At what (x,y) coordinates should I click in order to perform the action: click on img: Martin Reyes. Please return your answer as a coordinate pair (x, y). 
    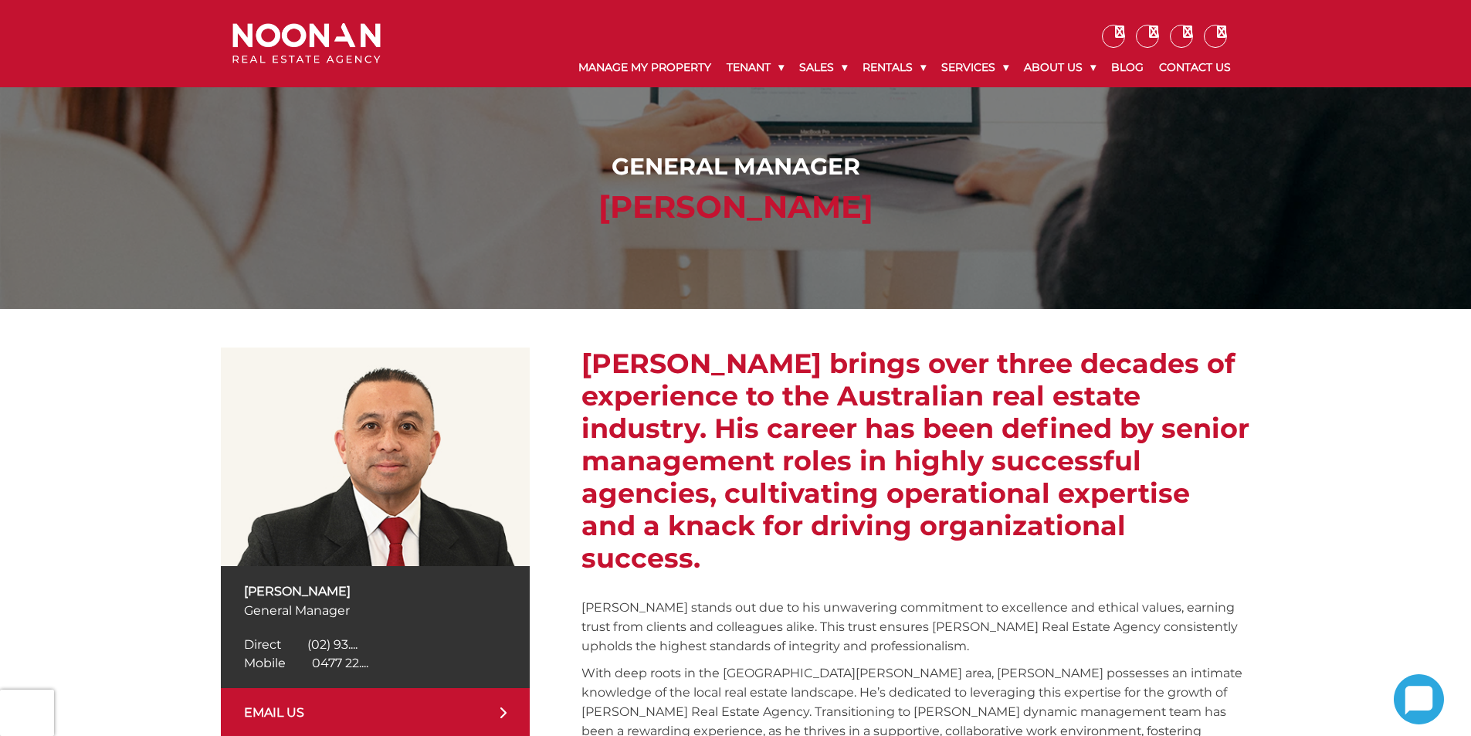
    Looking at the image, I should click on (375, 456).